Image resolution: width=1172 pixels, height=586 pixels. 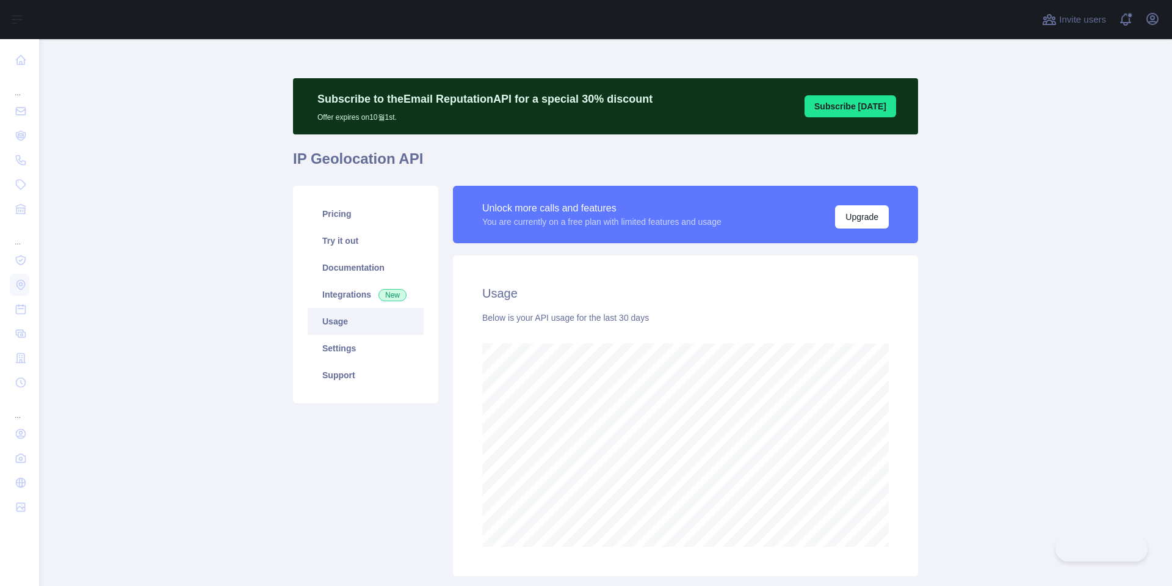 I want to click on a: Support, so click(x=366, y=375).